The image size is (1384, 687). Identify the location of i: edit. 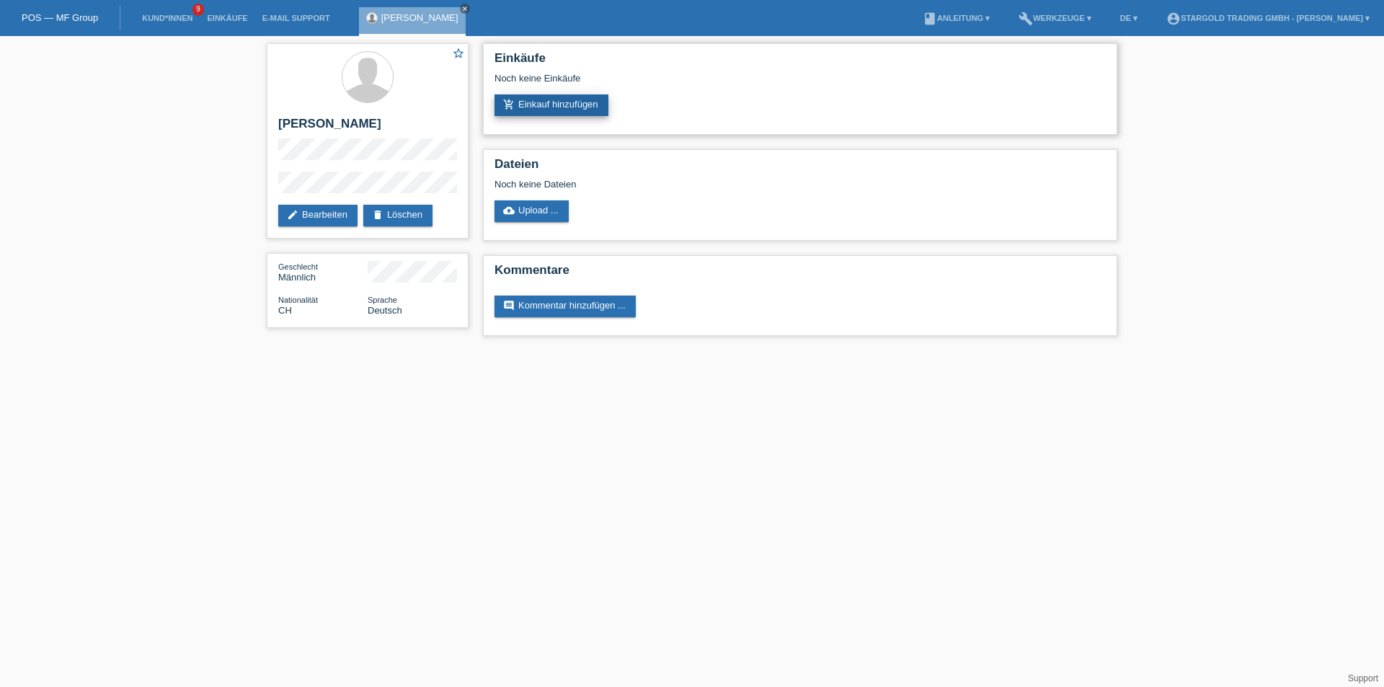
(293, 215).